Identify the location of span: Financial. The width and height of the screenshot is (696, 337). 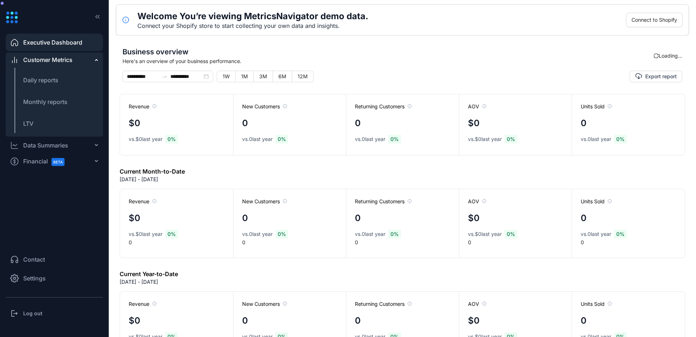
(47, 161).